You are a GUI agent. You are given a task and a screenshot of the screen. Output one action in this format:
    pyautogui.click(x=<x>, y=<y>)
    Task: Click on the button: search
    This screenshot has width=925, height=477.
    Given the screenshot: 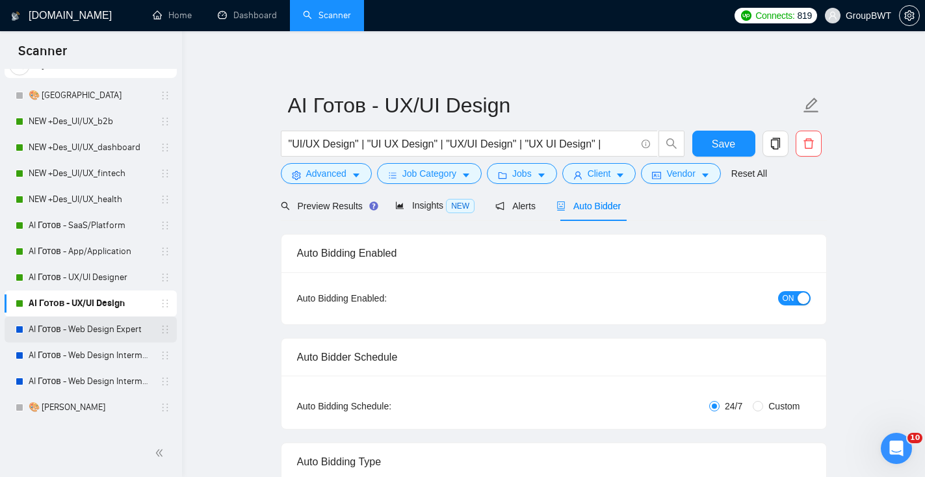 What is the action you would take?
    pyautogui.click(x=672, y=144)
    